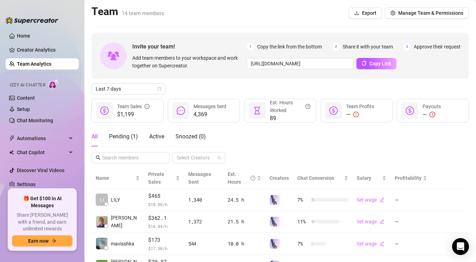  Describe the element at coordinates (199, 178) in the screenshot. I see `span: Messages Sent` at that location.